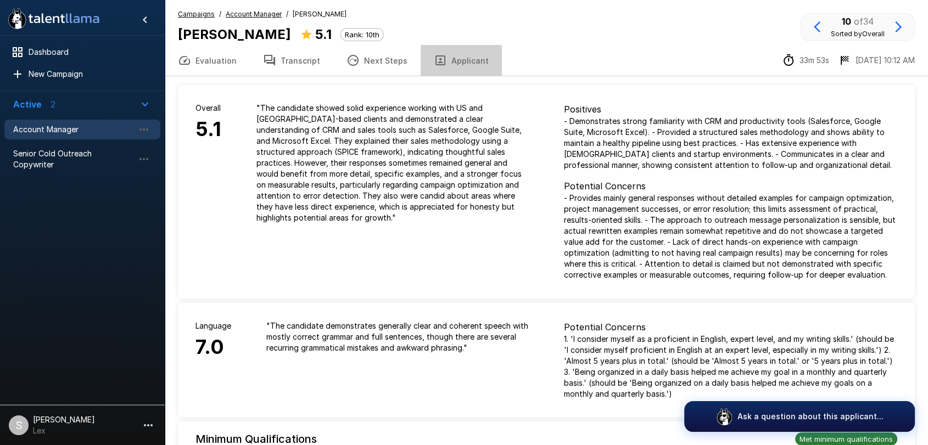  Describe the element at coordinates (811, 417) in the screenshot. I see `p: Ask a question about this applicant...` at that location.